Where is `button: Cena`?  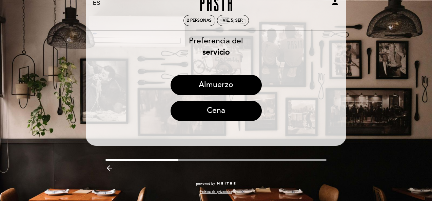
button: Cena is located at coordinates (216, 111).